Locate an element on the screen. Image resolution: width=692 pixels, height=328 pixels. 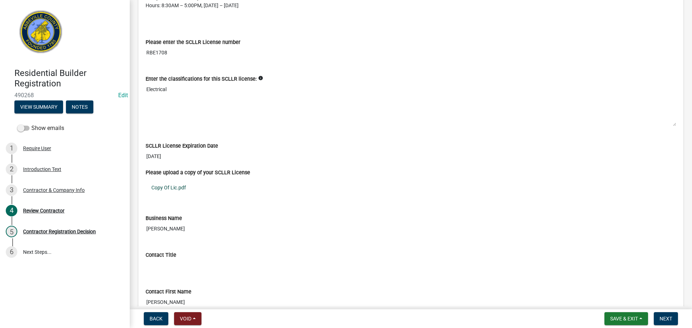
span: Back is located at coordinates (156, 319).